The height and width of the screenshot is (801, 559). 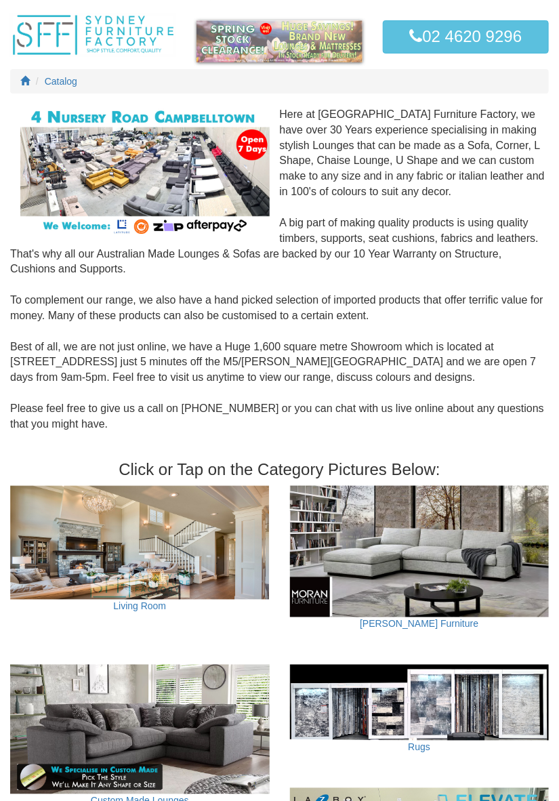 What do you see at coordinates (465, 37) in the screenshot?
I see `a: 02 4620 9296` at bounding box center [465, 37].